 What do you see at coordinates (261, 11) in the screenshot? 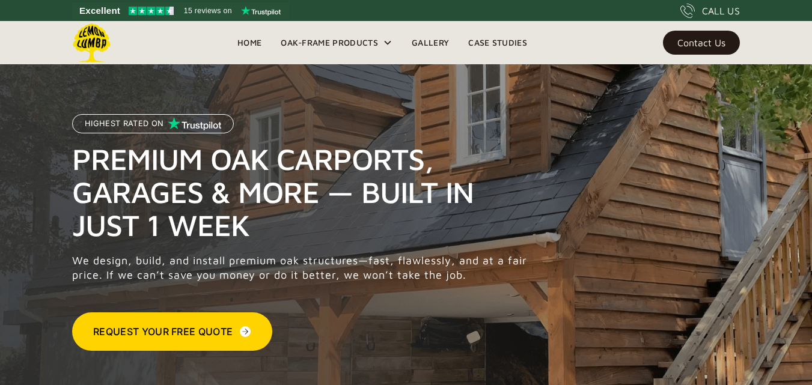
I see `img: Trustpilot logo` at bounding box center [261, 11].